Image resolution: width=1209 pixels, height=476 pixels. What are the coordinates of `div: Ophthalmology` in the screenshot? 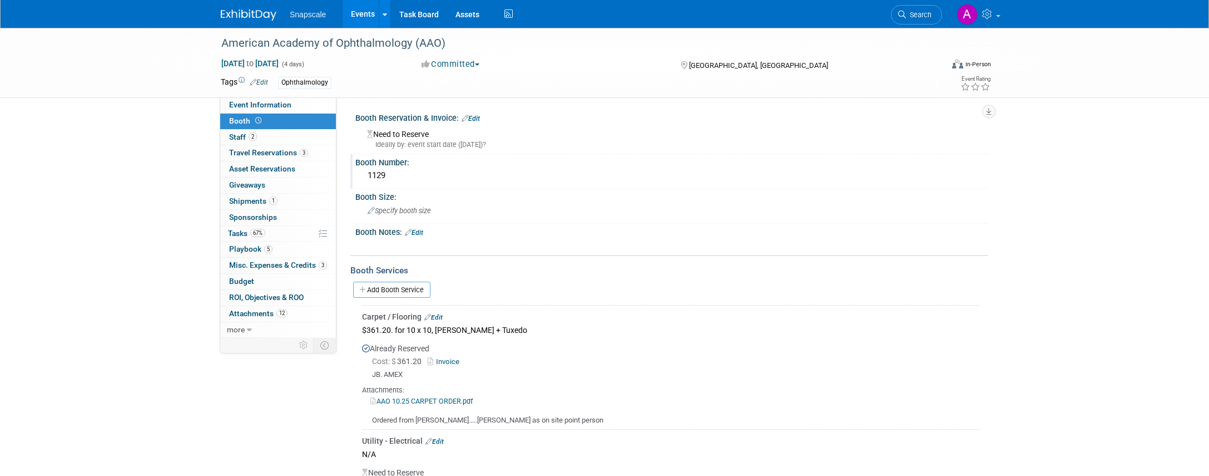 It's located at (305, 82).